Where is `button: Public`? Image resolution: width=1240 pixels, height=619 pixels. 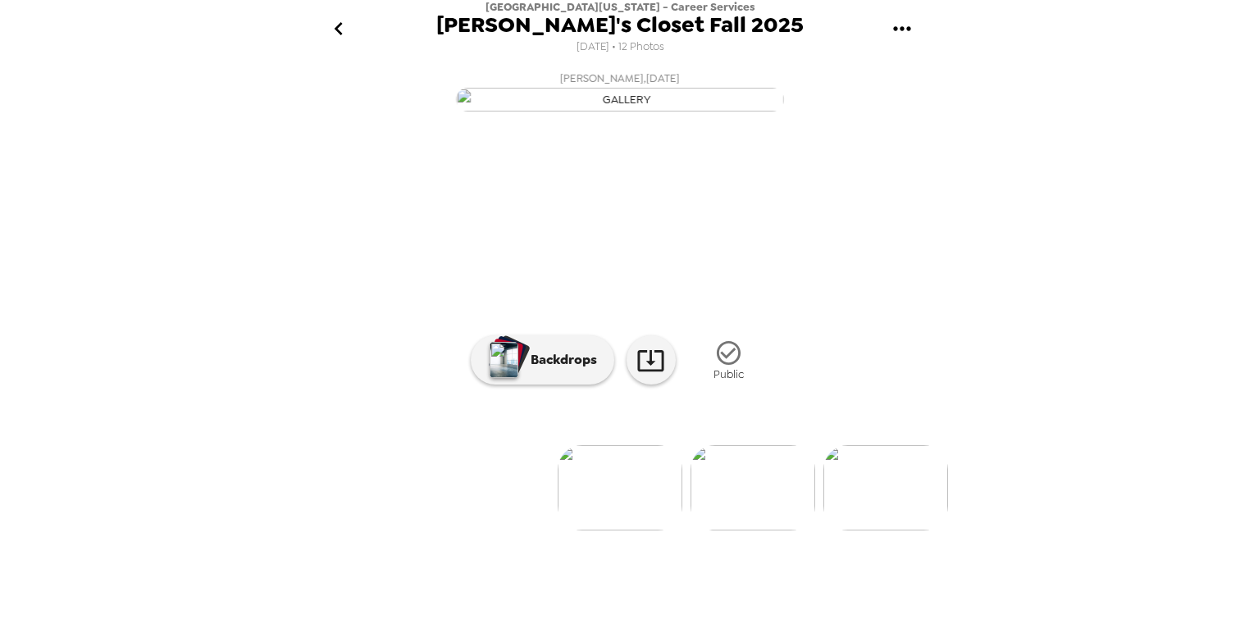 button: Public is located at coordinates (729, 360).